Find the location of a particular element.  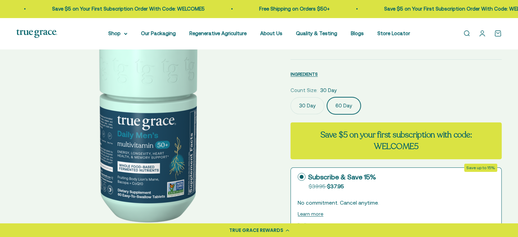

div: TRUE GRACE REWARDS is located at coordinates (256, 230).